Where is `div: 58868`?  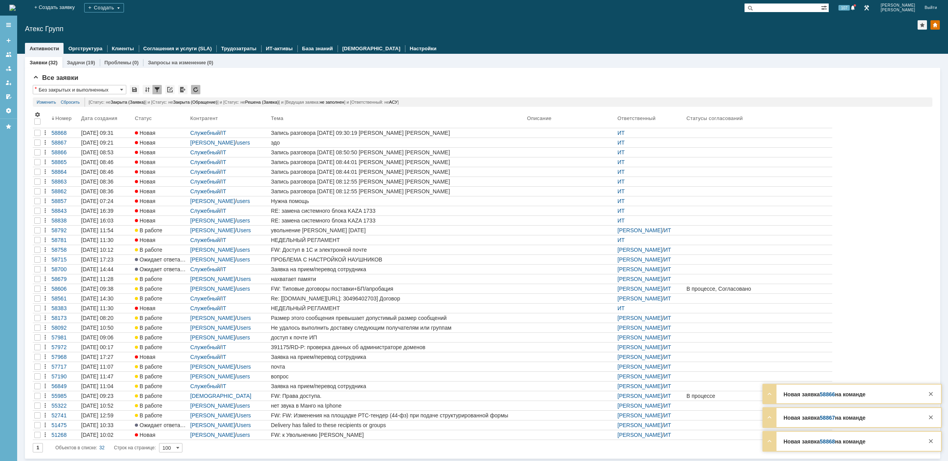 div: 58868 is located at coordinates (65, 133).